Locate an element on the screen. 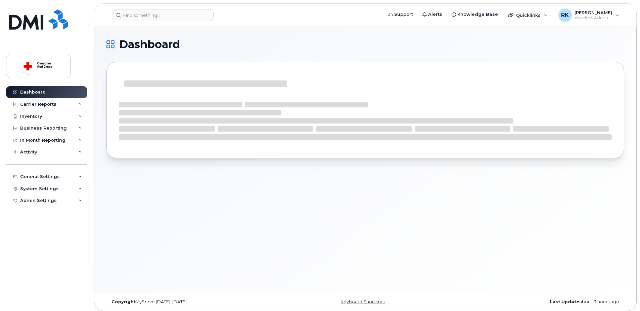  strong: Last Update is located at coordinates (565, 301).